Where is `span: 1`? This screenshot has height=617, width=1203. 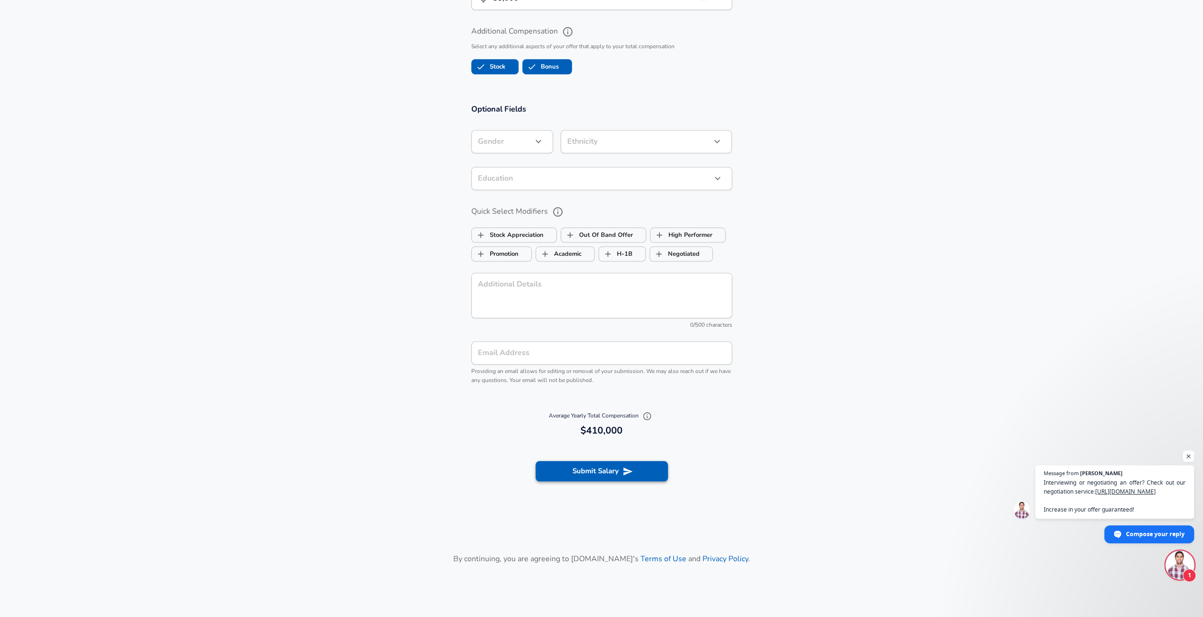 span: 1 is located at coordinates (1189, 575).